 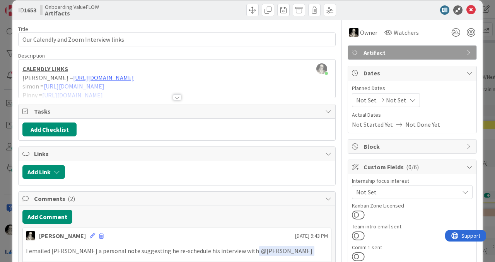 I want to click on span: Onboarding ValueFLOW, so click(x=72, y=7).